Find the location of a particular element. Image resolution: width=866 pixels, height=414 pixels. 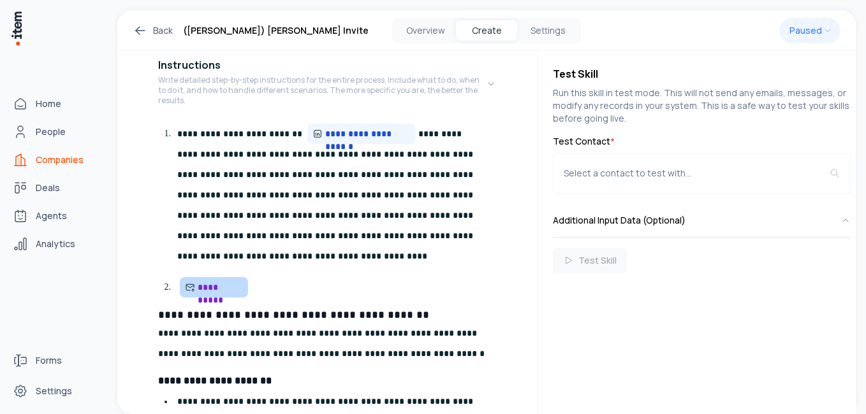

span: Forms is located at coordinates (48, 361).